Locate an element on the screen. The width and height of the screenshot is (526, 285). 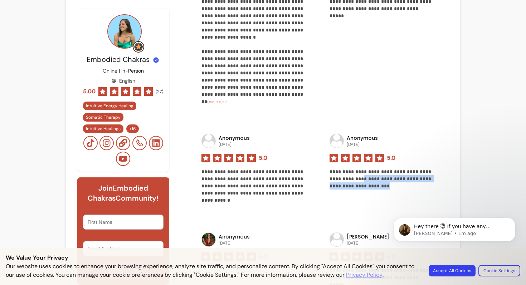
span: ( 27 ) is located at coordinates (159, 92).